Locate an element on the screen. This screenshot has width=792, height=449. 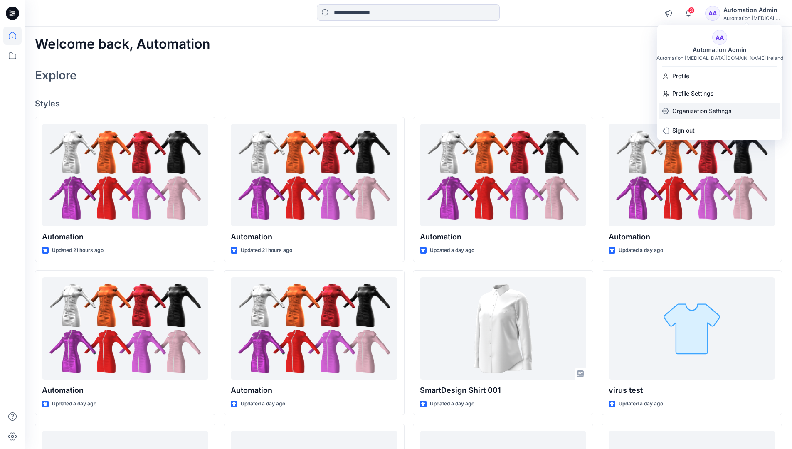
a: SmartDesign Shirt 001 is located at coordinates (503, 328).